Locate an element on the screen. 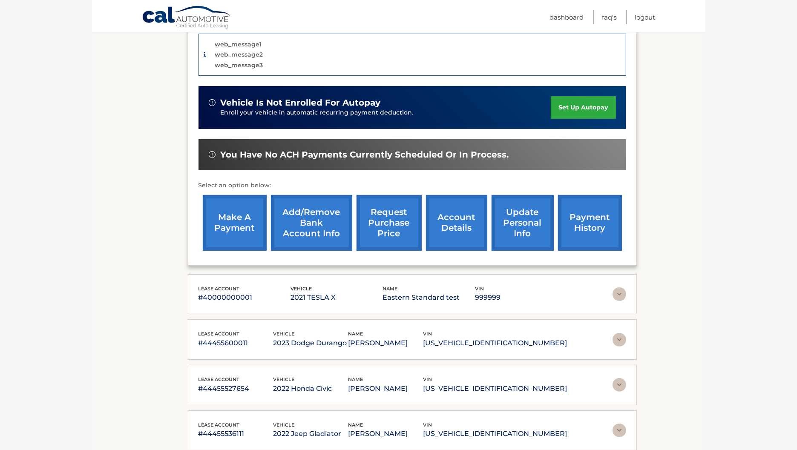 The height and width of the screenshot is (450, 797). a: account details is located at coordinates (457, 223).